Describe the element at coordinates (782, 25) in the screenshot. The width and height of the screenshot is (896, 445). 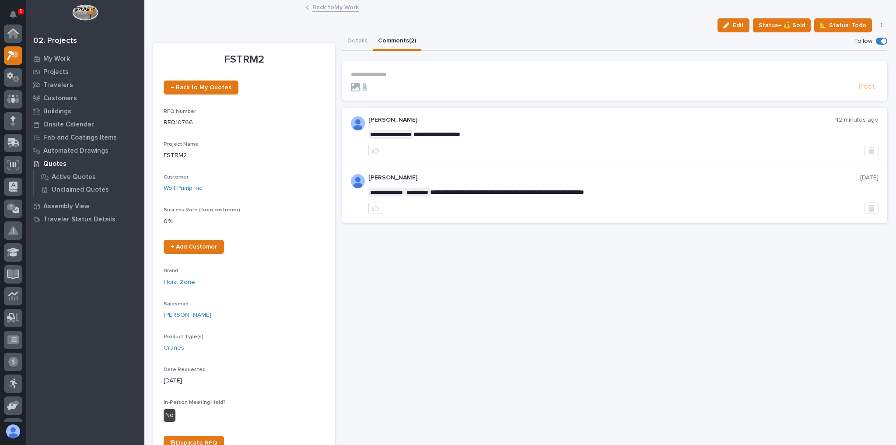
I see `span: Status→ 💰 Sold` at that location.